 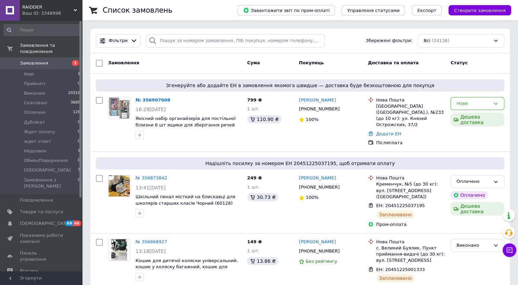 What do you see at coordinates (300, 164) in the screenshot?
I see `span: Надішліть посилку за номером ЕН 20451225037195, щоб отримати оплату` at bounding box center [300, 164].